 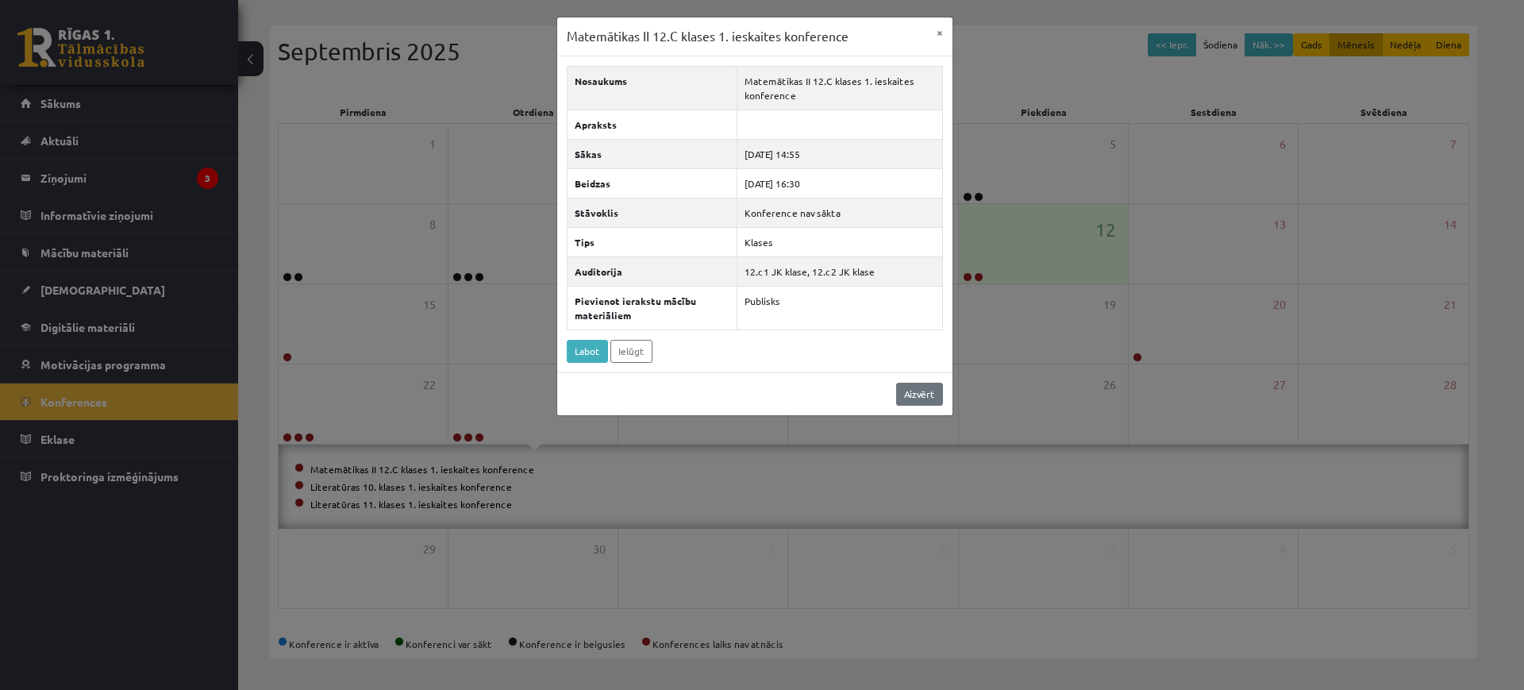 I want to click on th: Tips, so click(x=651, y=241).